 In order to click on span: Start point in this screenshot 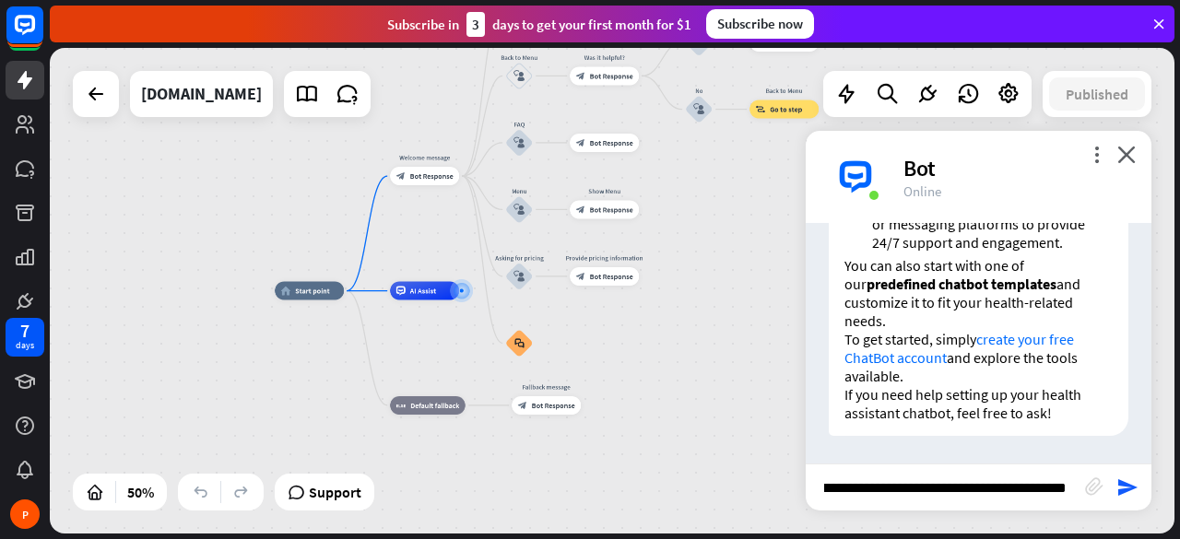, I will do `click(313, 291)`.